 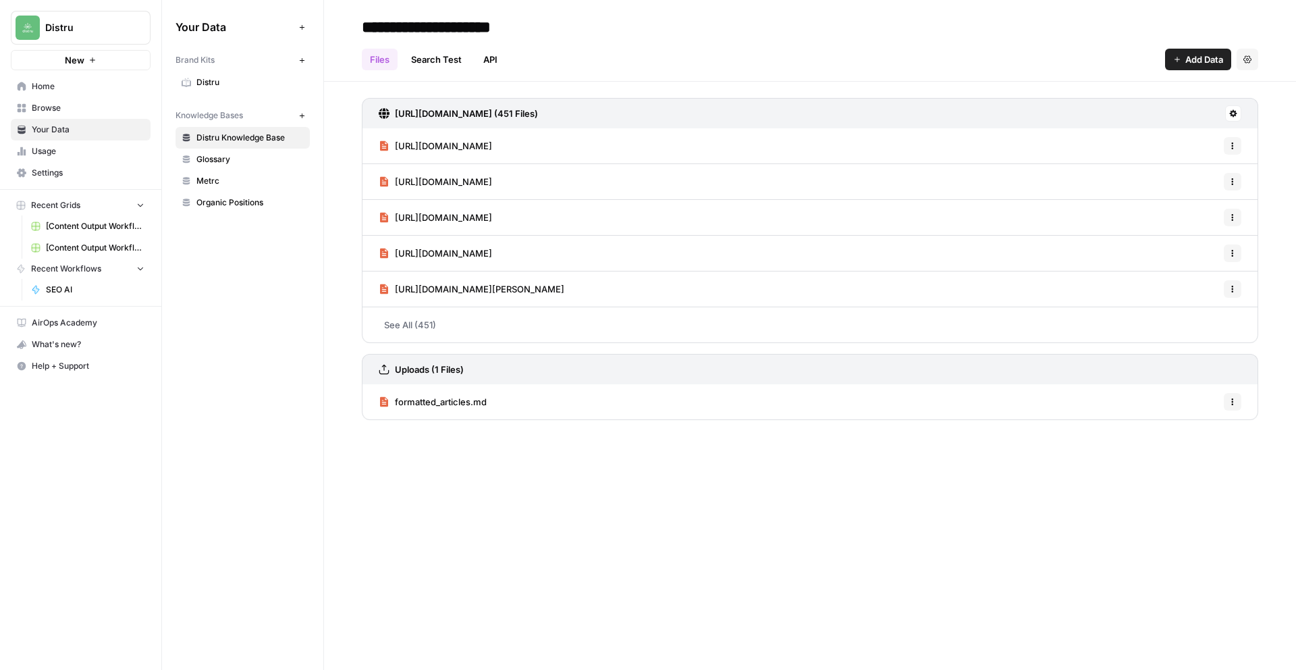 I want to click on span: Home, so click(x=88, y=86).